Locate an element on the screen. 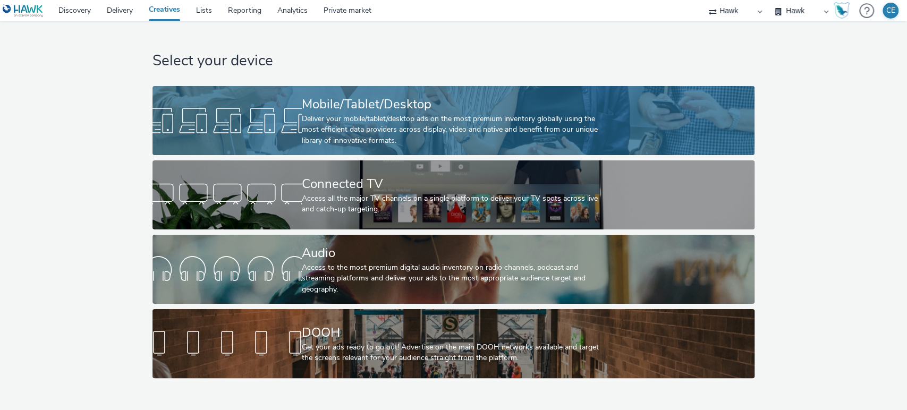 The height and width of the screenshot is (410, 907). div: Audio is located at coordinates (451, 253).